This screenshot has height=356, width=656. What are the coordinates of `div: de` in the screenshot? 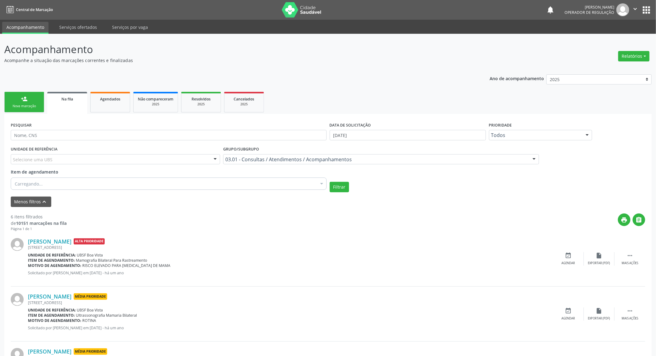 It's located at (39, 223).